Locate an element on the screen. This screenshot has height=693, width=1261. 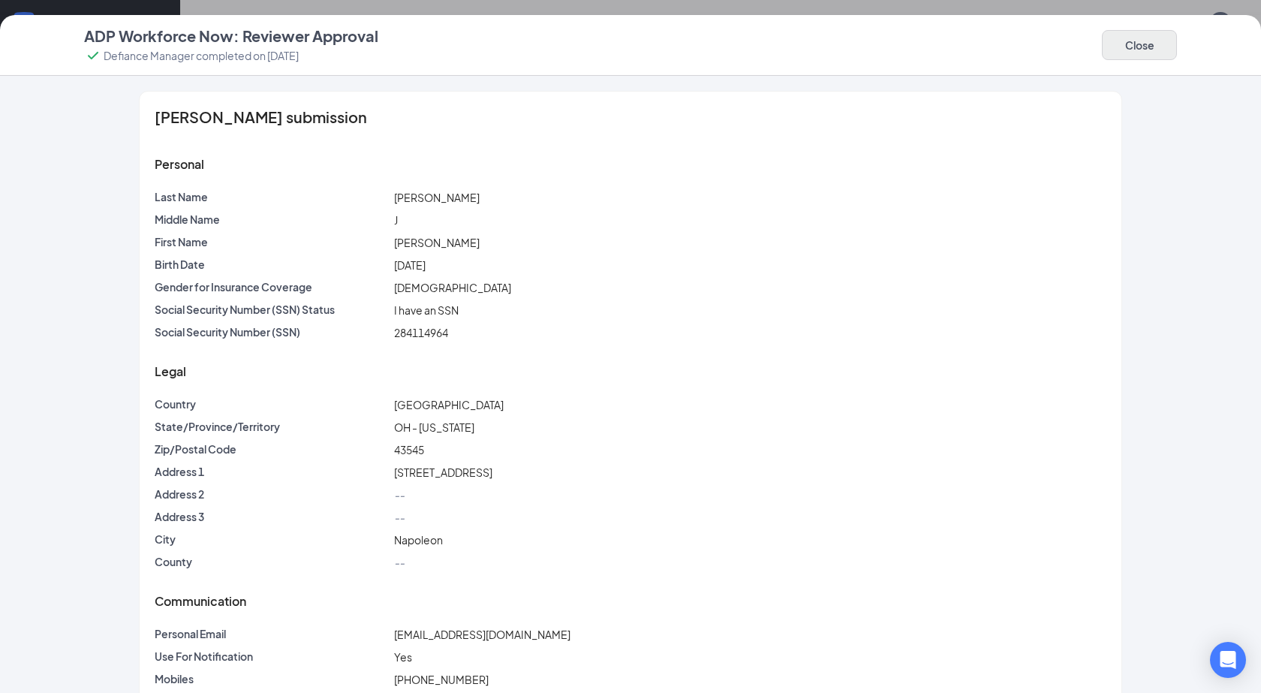
p: Address 2 is located at coordinates (271, 494).